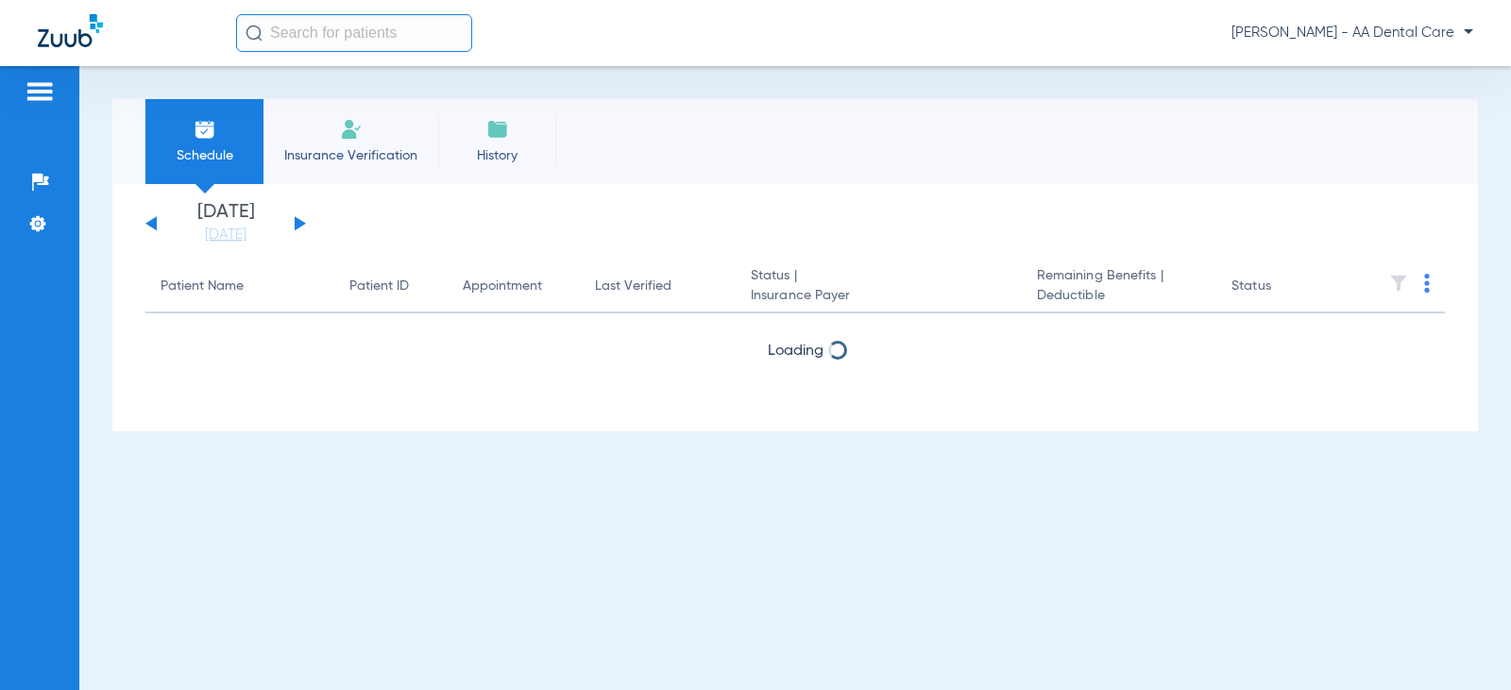 This screenshot has height=690, width=1511. What do you see at coordinates (1279, 287) in the screenshot?
I see `th: Status` at bounding box center [1279, 287].